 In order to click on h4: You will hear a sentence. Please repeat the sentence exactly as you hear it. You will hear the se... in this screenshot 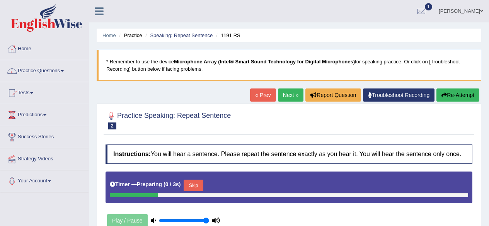, I will do `click(289, 154)`.